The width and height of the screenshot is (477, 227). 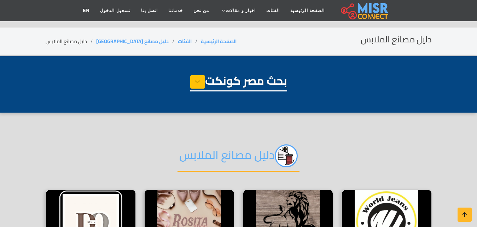 What do you see at coordinates (149, 11) in the screenshot?
I see `a: اتصل بنا` at bounding box center [149, 11].